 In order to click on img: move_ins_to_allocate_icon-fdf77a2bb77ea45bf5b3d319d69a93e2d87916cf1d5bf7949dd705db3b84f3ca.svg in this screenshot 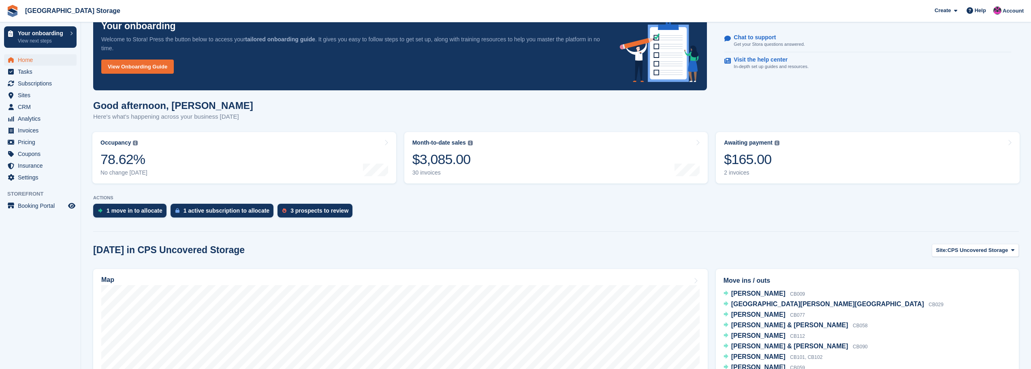, I will do `click(100, 211)`.